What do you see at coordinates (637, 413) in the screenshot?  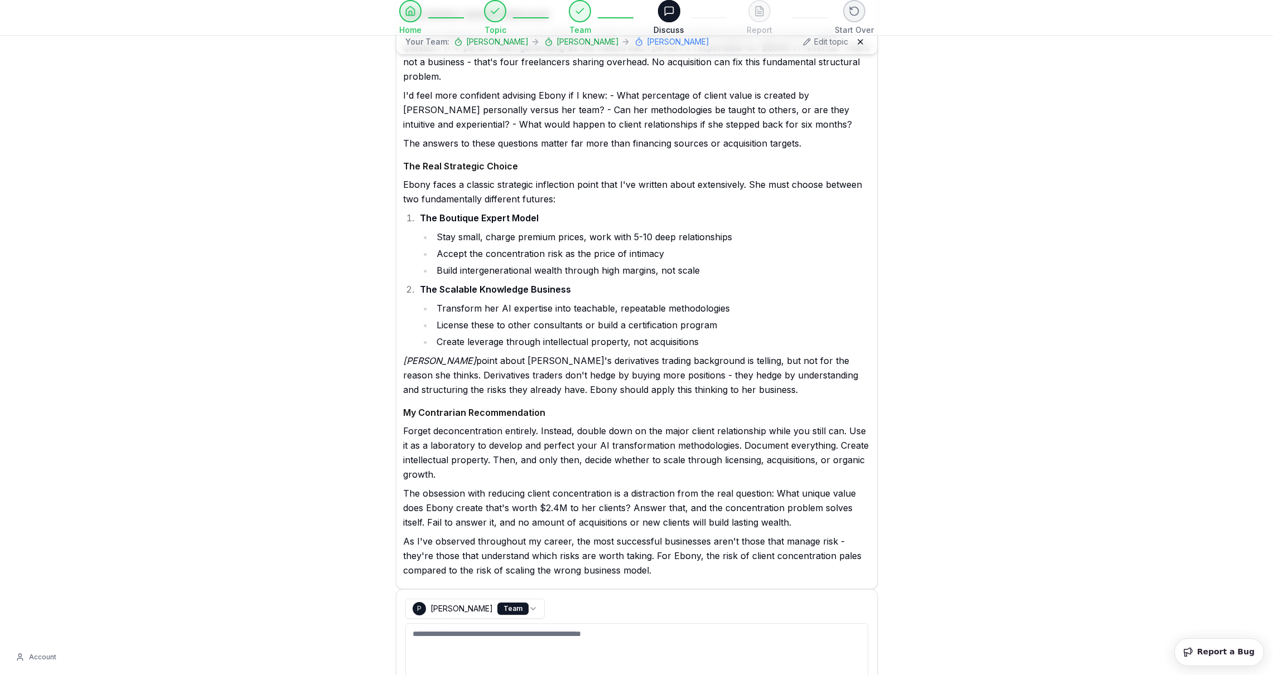 I see `h4: My Contrarian Recommendation` at bounding box center [637, 413].